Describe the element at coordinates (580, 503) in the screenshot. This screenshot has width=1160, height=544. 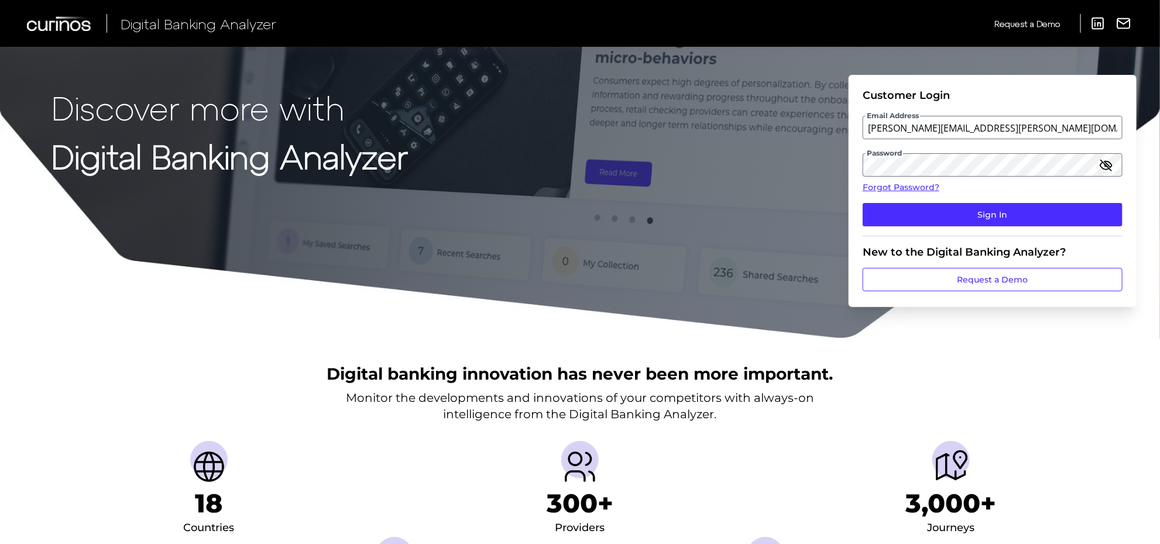
I see `h1: 300+` at that location.